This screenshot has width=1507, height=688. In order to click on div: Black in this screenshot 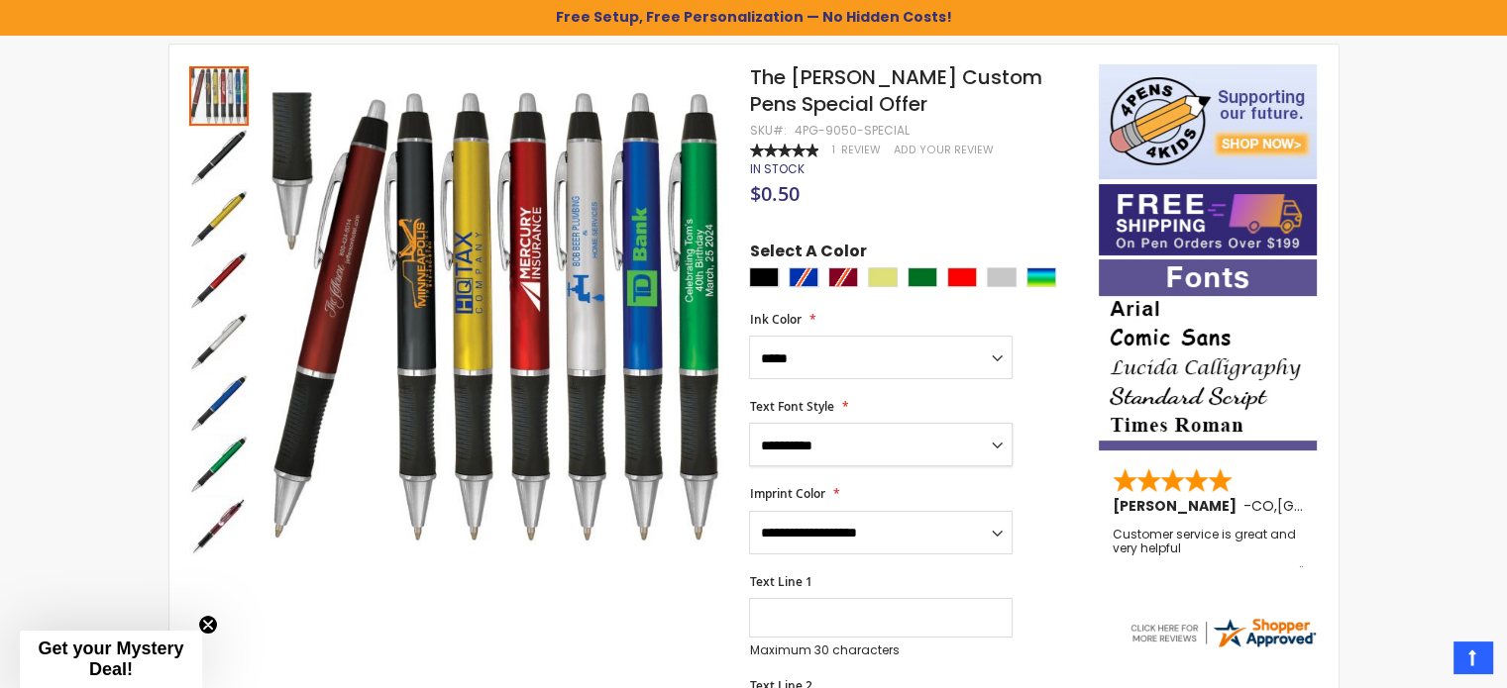, I will do `click(764, 277)`.